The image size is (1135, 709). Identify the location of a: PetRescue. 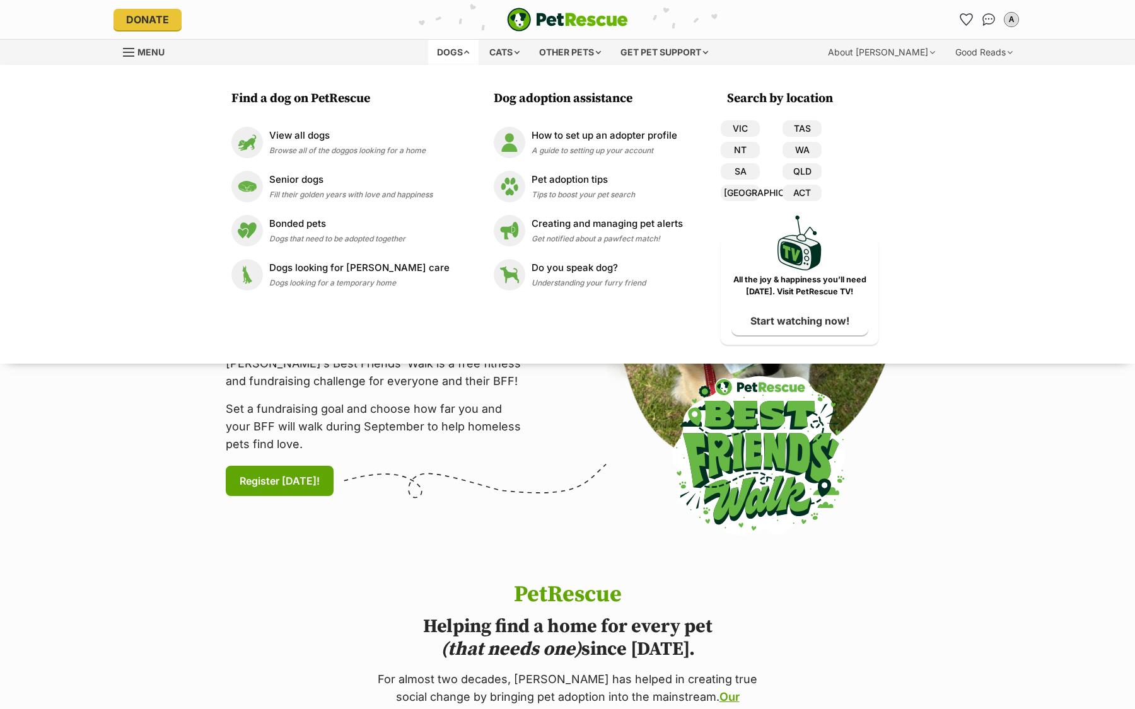
(568, 20).